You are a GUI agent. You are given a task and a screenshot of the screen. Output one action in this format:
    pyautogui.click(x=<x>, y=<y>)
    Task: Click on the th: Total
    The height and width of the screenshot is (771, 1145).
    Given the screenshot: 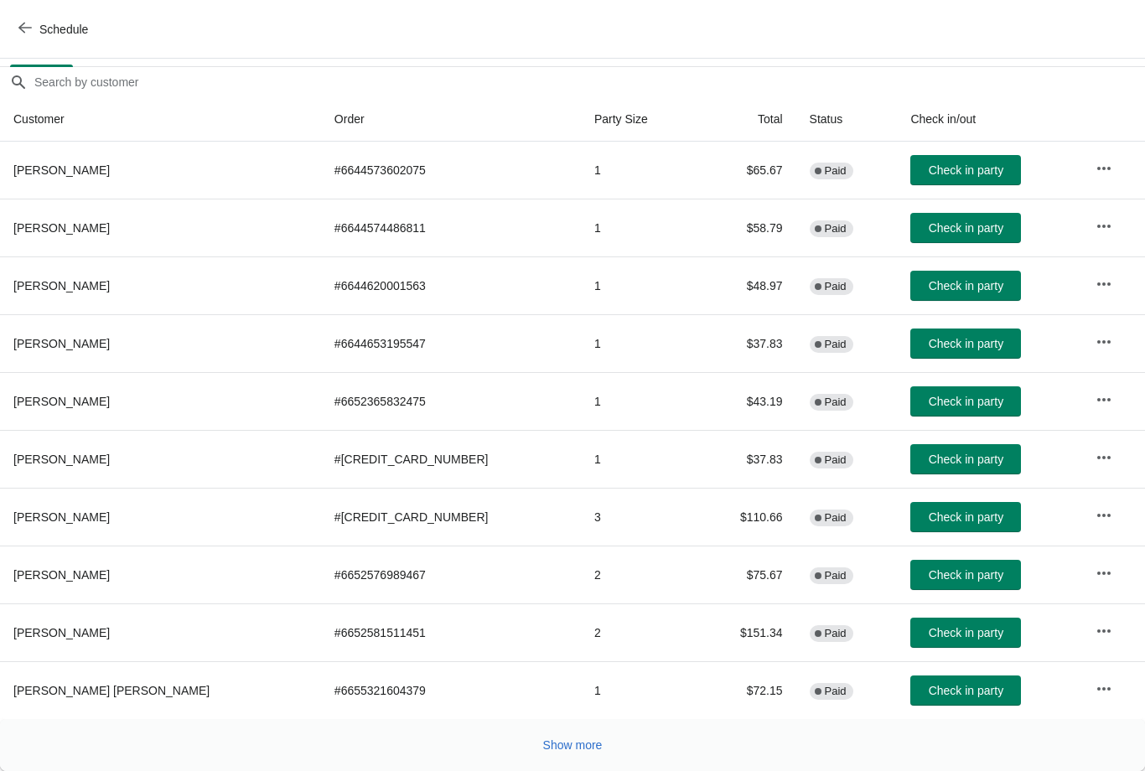 What is the action you would take?
    pyautogui.click(x=746, y=119)
    